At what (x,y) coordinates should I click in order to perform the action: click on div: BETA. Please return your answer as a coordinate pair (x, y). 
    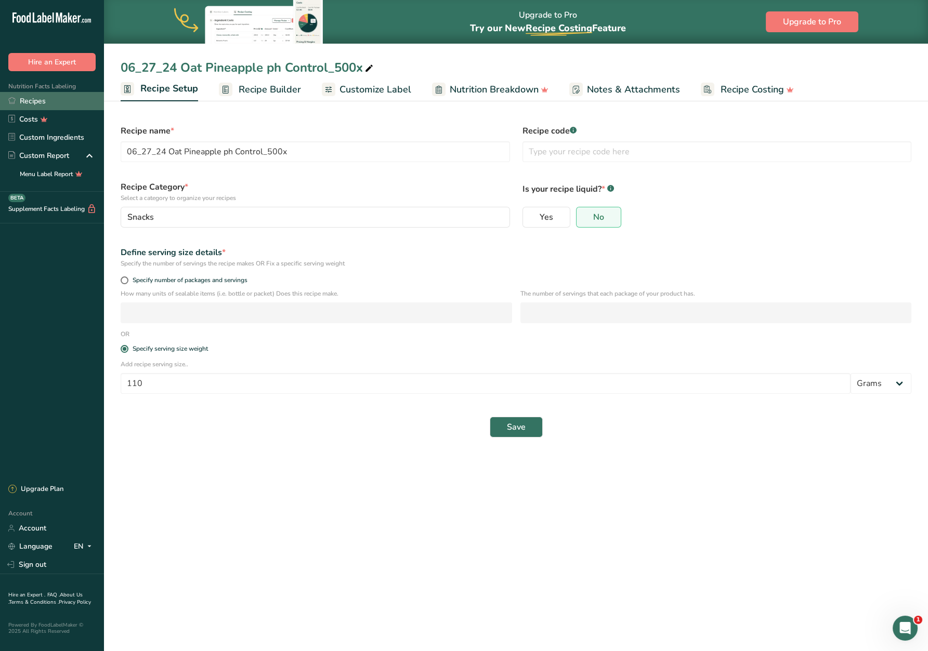
    Looking at the image, I should click on (17, 198).